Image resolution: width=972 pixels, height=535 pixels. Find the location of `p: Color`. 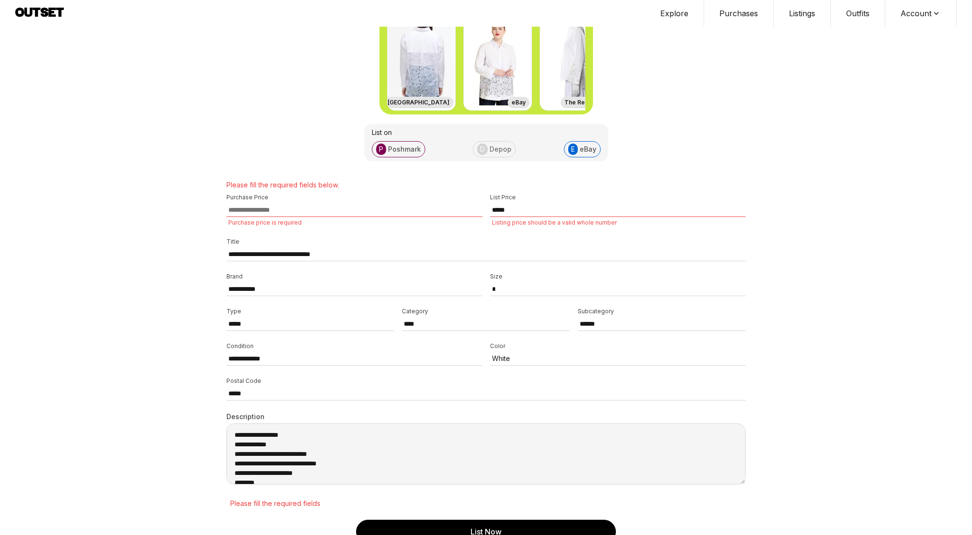

p: Color is located at coordinates (618, 346).